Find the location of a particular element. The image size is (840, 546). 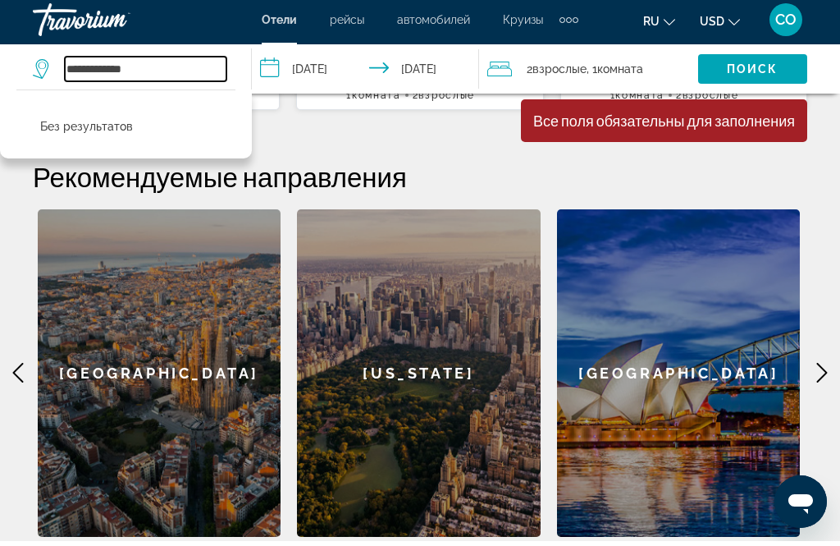

span: CO is located at coordinates (786, 25).